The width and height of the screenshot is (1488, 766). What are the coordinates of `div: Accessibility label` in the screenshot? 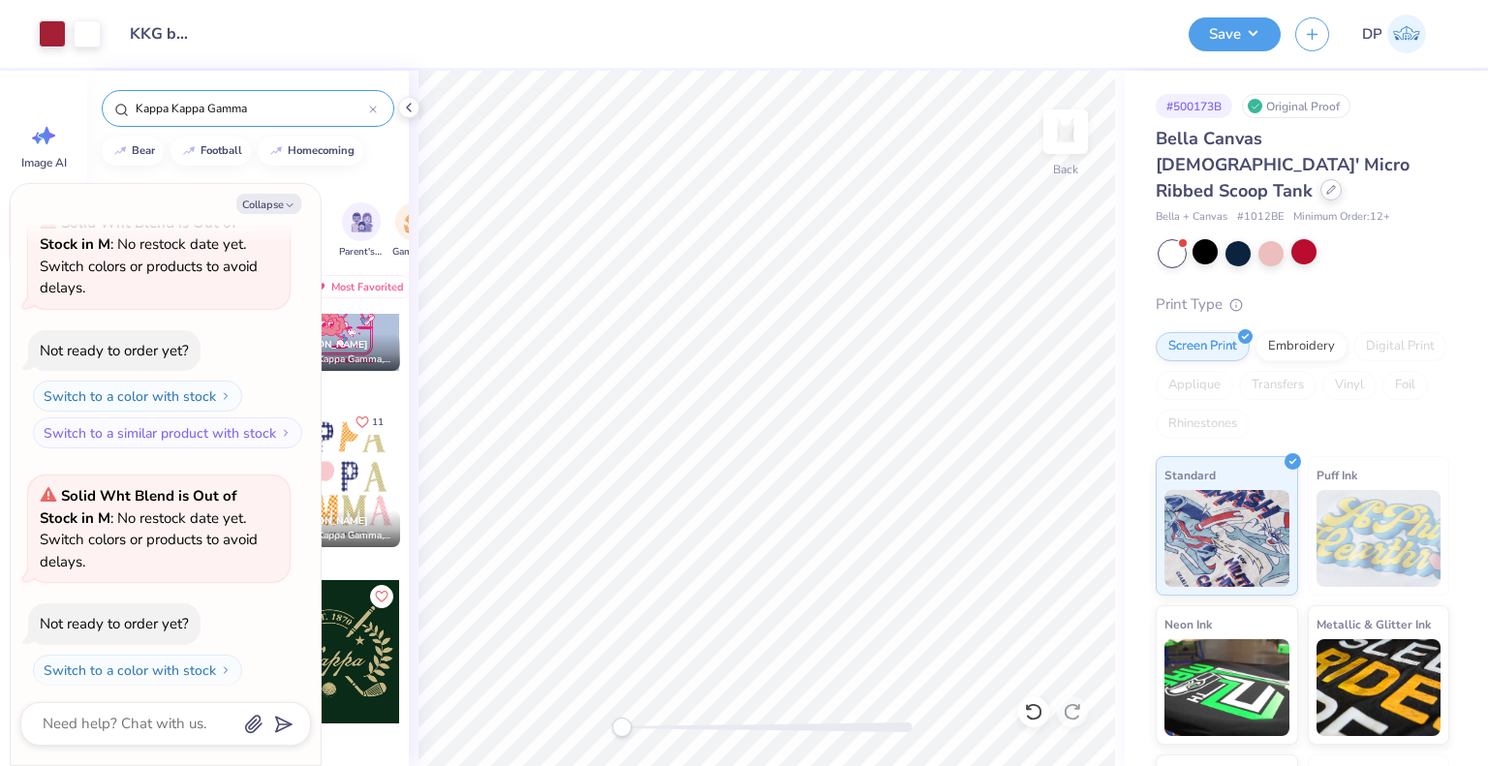 It's located at (622, 728).